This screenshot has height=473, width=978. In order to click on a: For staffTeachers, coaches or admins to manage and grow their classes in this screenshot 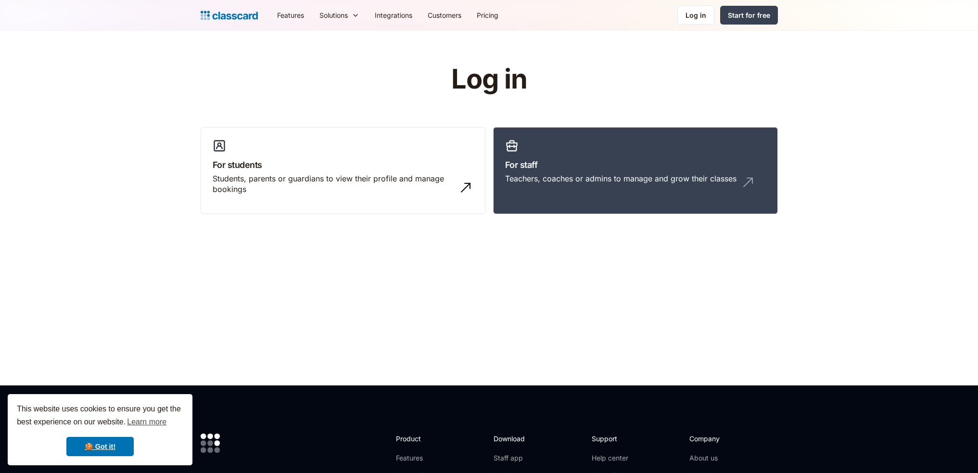, I will do `click(636, 171)`.